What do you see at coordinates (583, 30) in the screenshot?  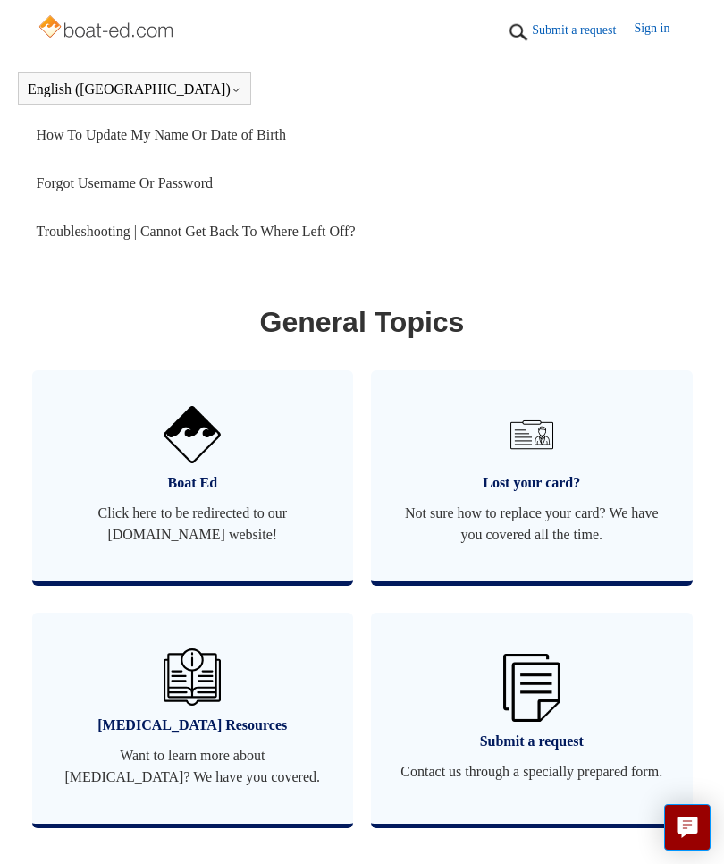 I see `a: Submit a request` at bounding box center [583, 30].